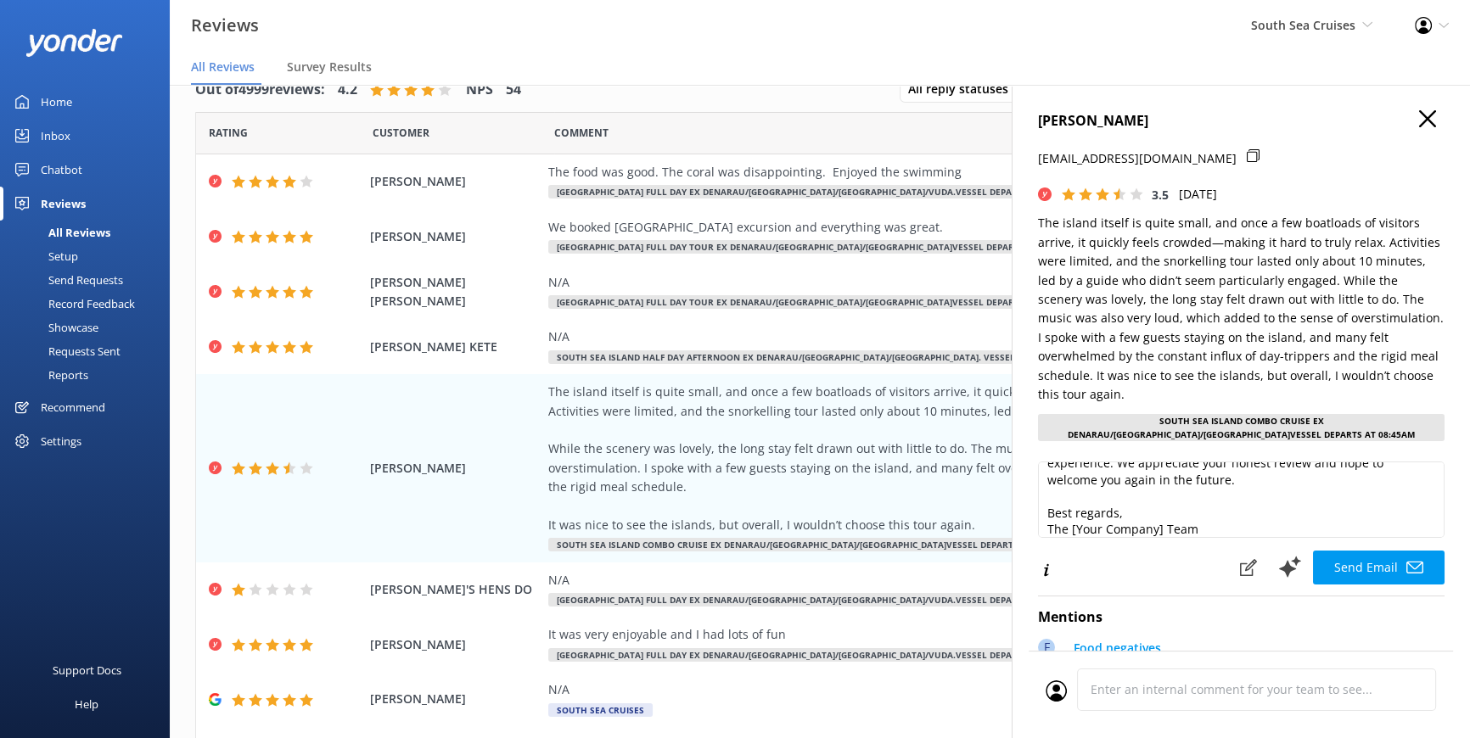 The width and height of the screenshot is (1470, 738). What do you see at coordinates (63, 204) in the screenshot?
I see `div: Reviews` at bounding box center [63, 204].